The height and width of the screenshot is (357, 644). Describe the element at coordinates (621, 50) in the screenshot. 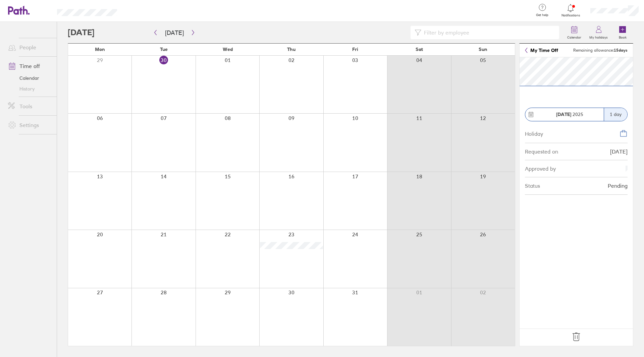

I see `strong: 15 days` at that location.